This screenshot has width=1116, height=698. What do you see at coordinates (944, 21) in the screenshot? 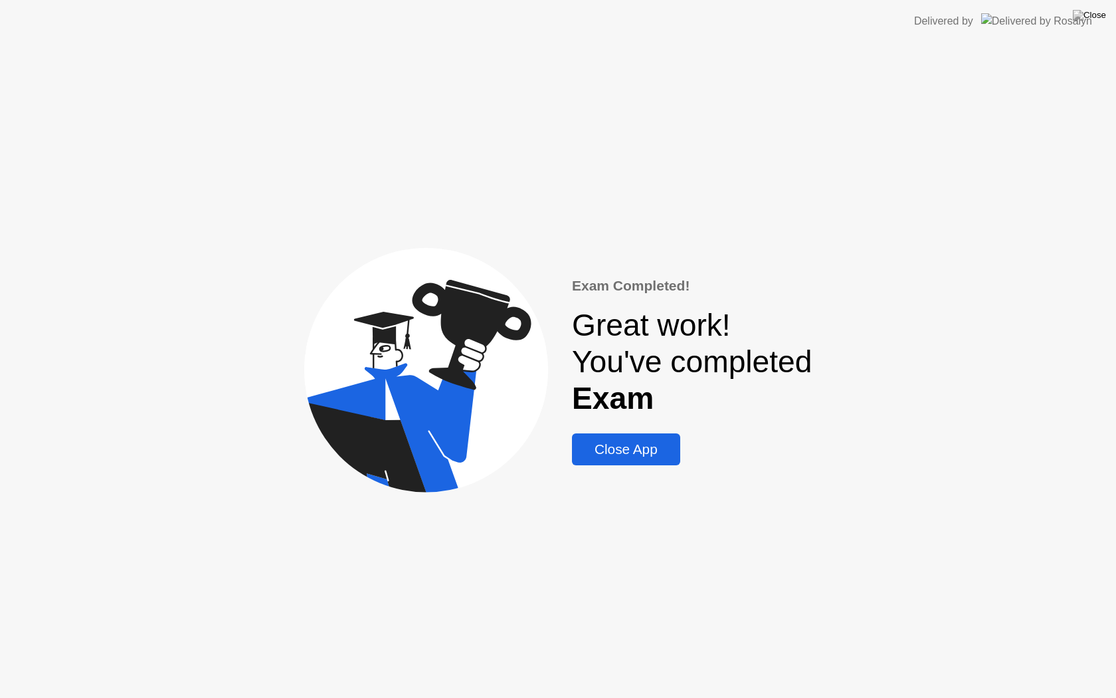
I see `div: Delivered by` at bounding box center [944, 21].